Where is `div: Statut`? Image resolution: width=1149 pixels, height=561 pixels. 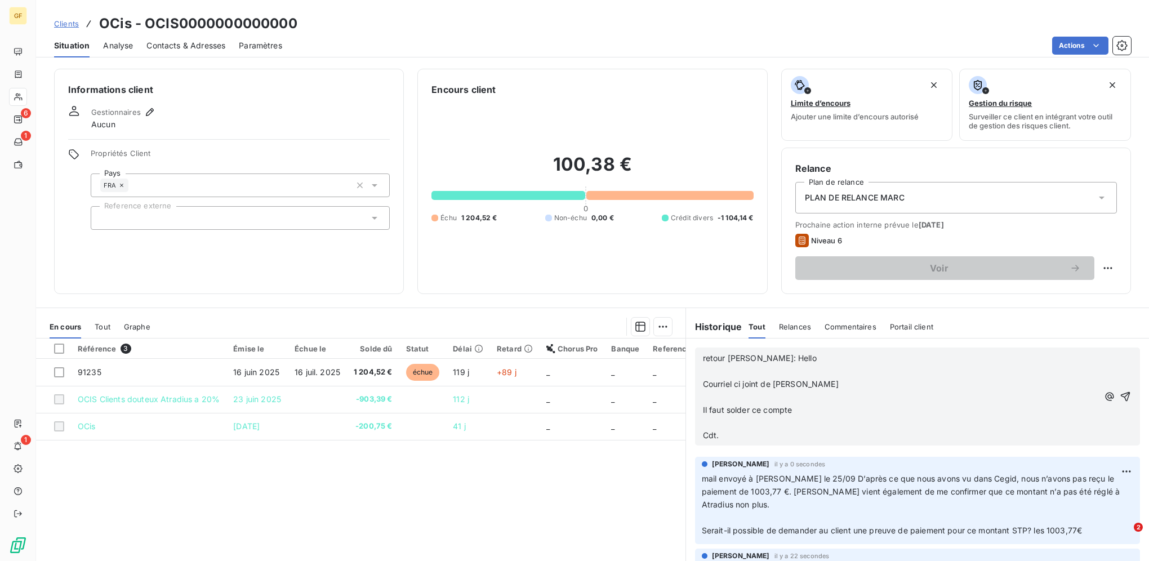 div: Statut is located at coordinates (423, 349).